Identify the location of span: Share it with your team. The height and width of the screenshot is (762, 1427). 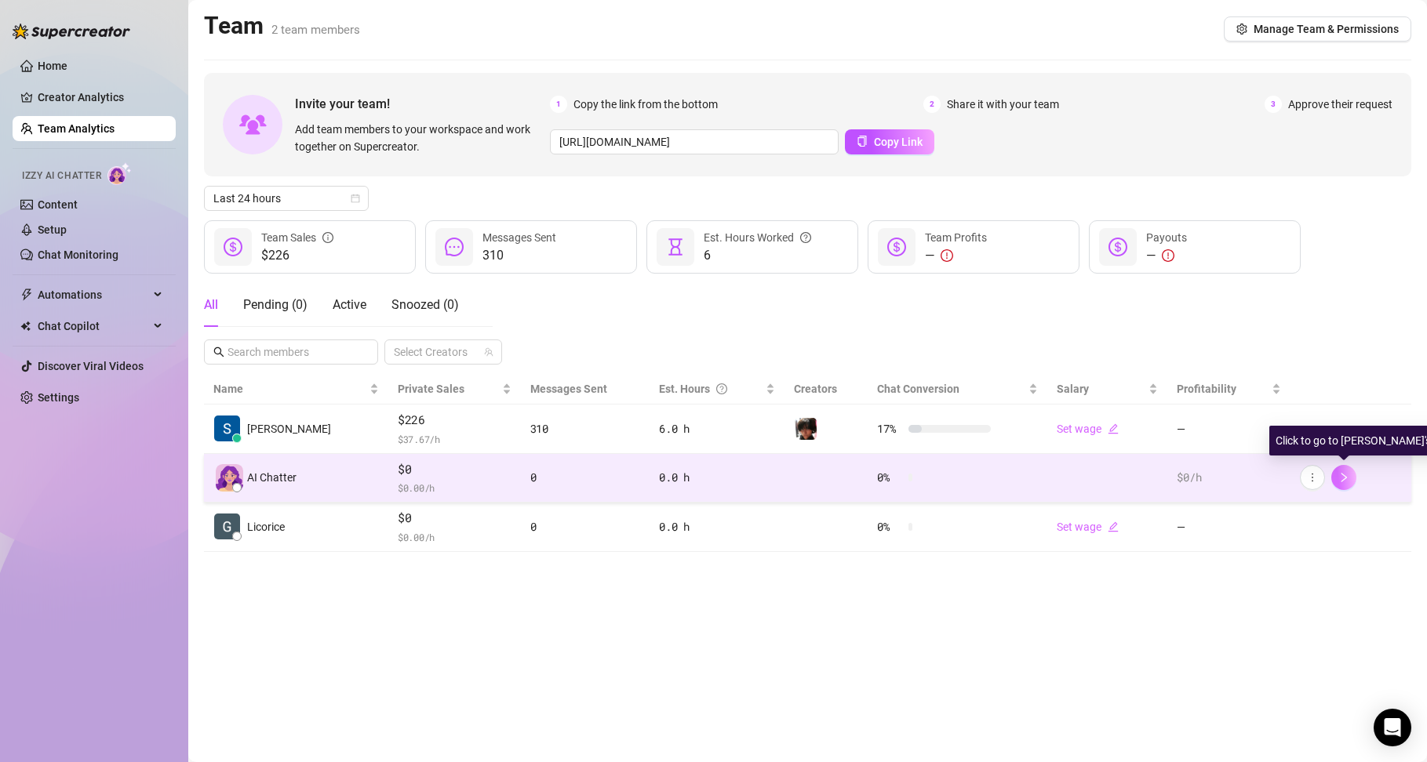
(1003, 104).